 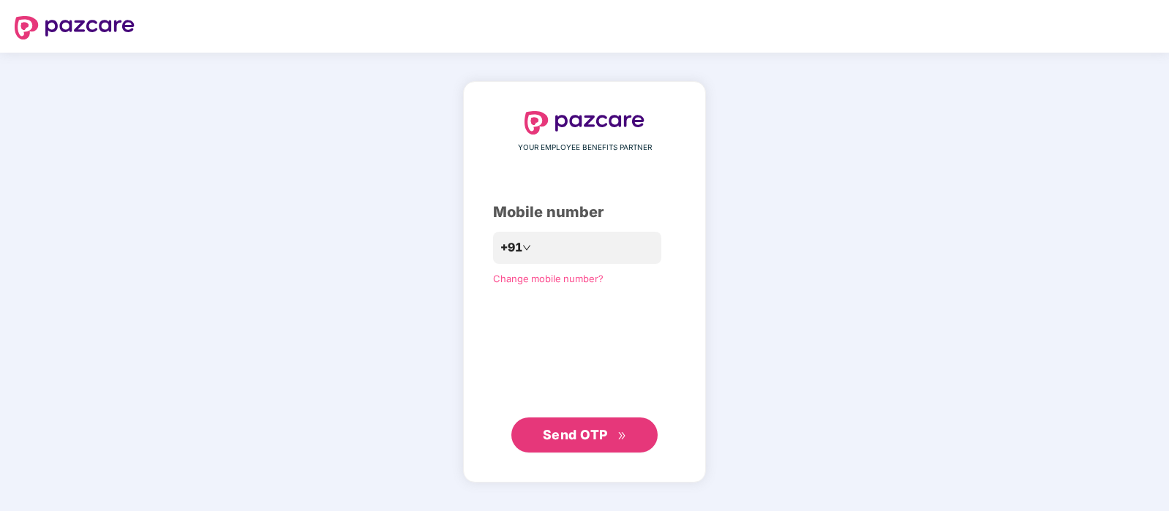 I want to click on span: YOUR EMPLOYEE BENEFITS PARTNER, so click(x=584, y=148).